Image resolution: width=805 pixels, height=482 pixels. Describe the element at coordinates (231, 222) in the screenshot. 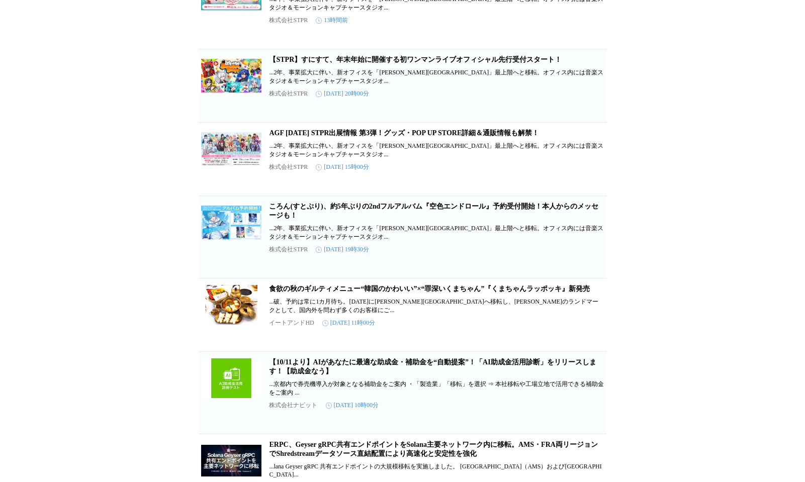

I see `img: ころん(すとぷり)、約5年ぶりの2ndフルアルバム『空色エンドロール』予約受付開始！本人からのメッセージも！` at that location.